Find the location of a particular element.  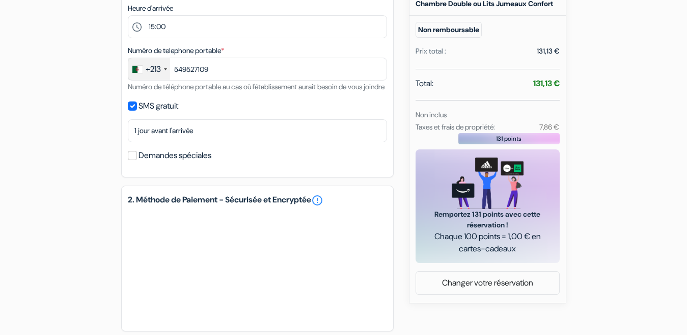

small: Numéro de téléphone portable au cas où l'établissement aurait besoin de vous joindre is located at coordinates (256, 87).